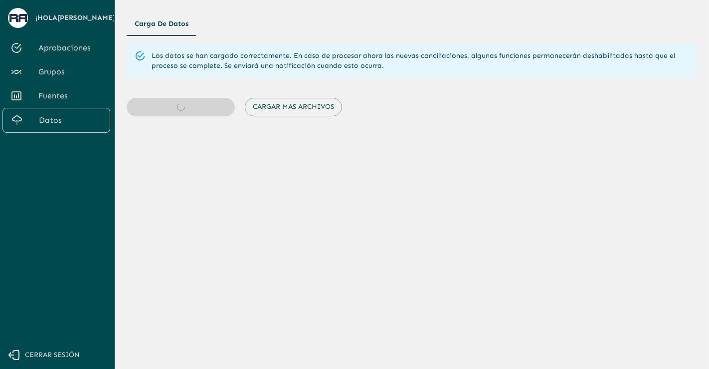  I want to click on span: Cerrar sesión, so click(52, 355).